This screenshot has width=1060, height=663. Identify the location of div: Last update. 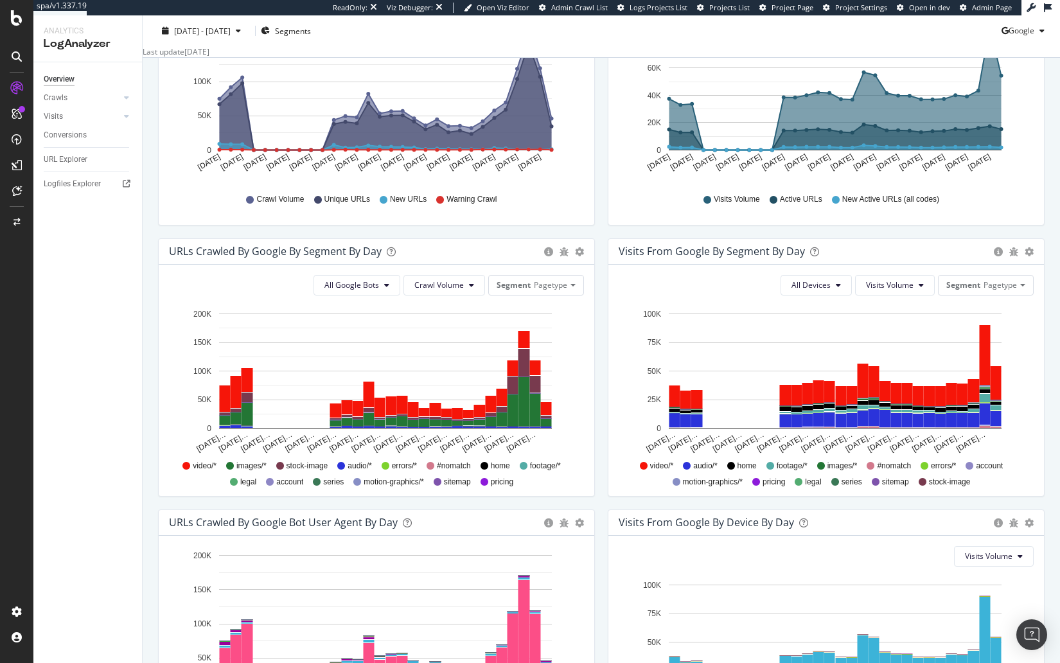
(176, 51).